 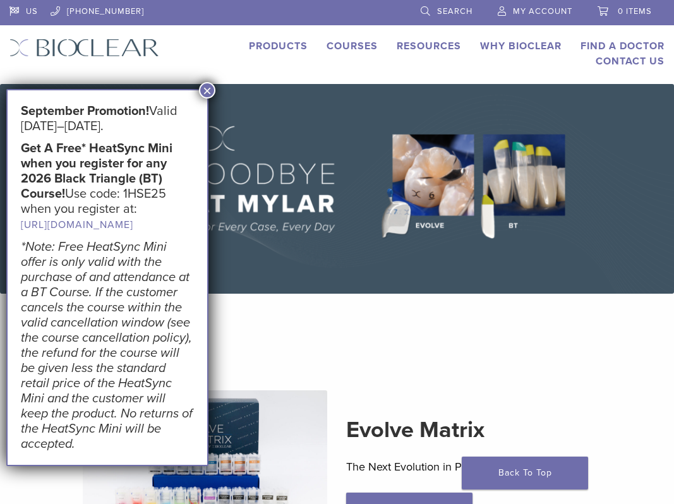 I want to click on a: Resources, so click(x=429, y=46).